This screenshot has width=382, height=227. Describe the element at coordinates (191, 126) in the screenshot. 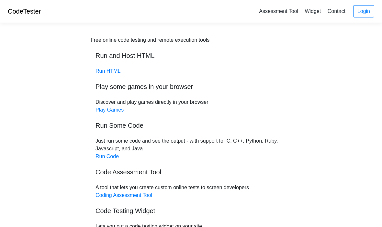

I see `h5: Run Some Code` at that location.